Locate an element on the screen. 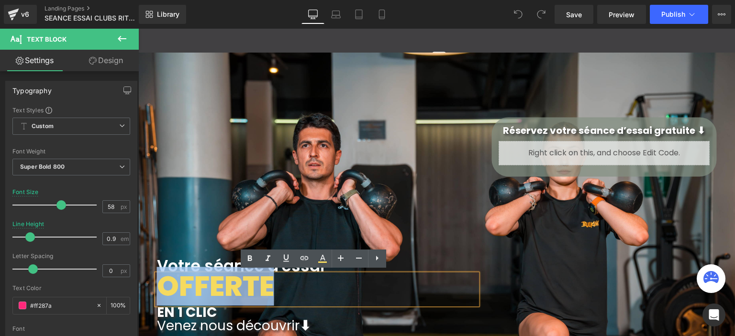  a: New Library is located at coordinates (162, 14).